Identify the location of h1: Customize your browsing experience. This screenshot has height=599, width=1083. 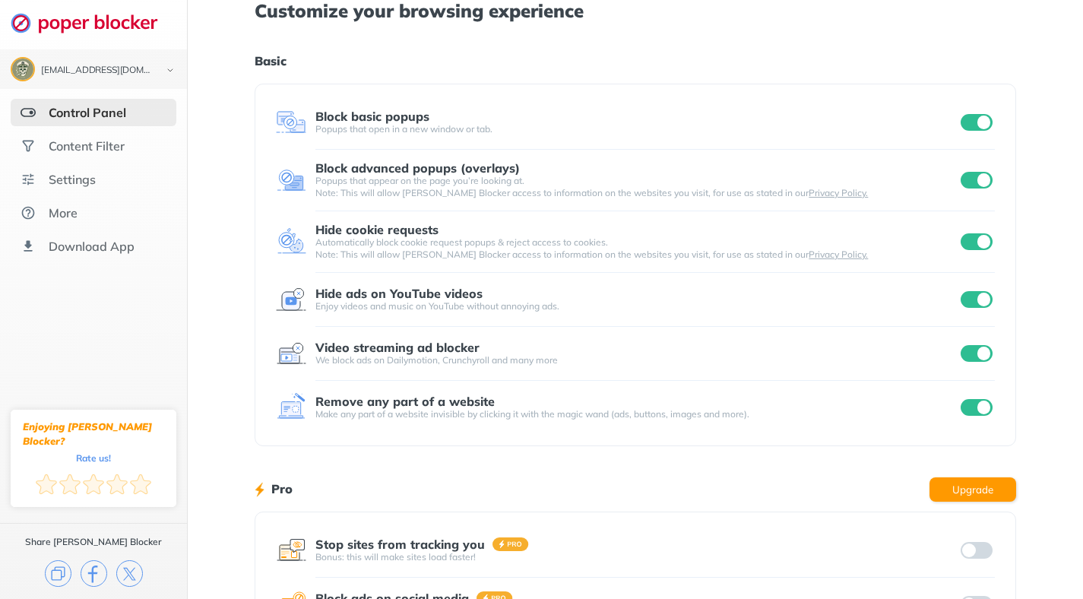
(635, 11).